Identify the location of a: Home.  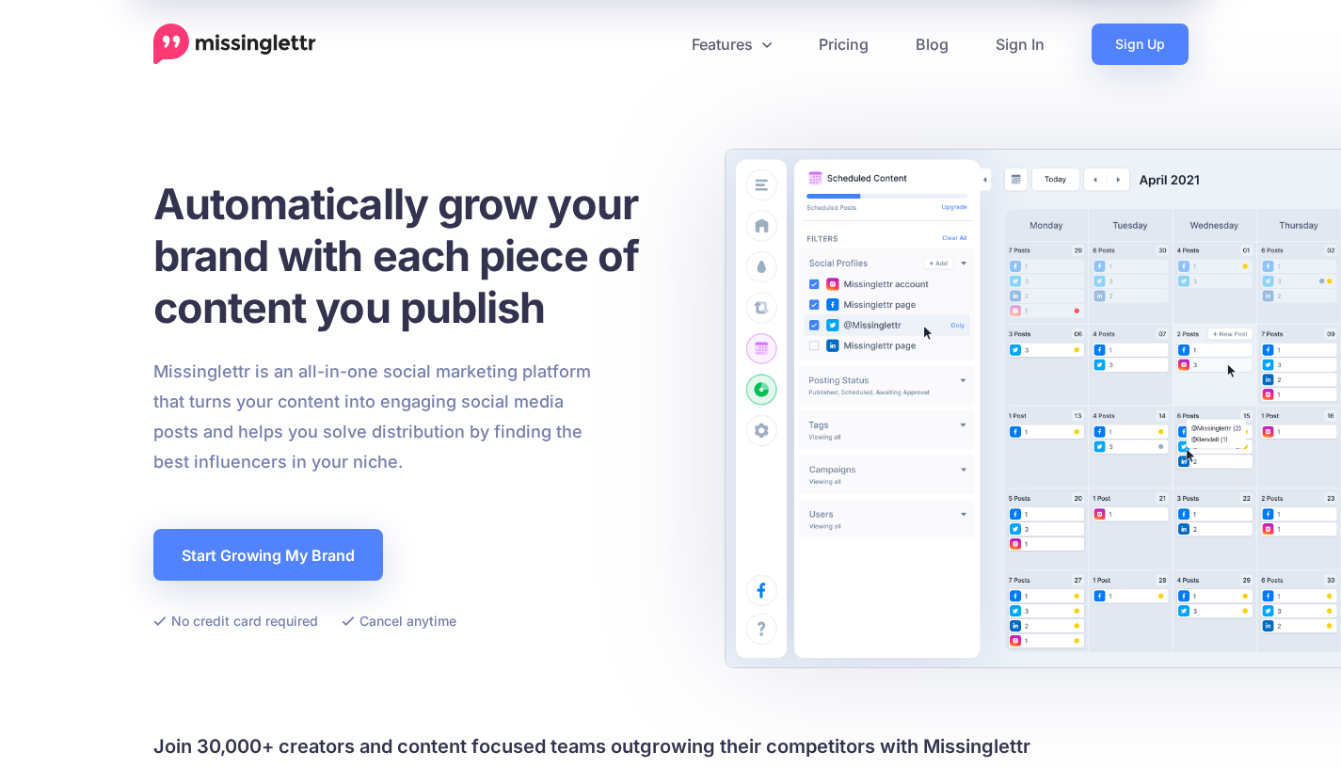
(234, 44).